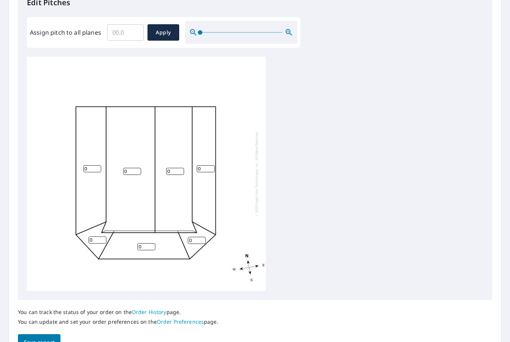 The height and width of the screenshot is (342, 510). Describe the element at coordinates (163, 32) in the screenshot. I see `span: Apply` at that location.